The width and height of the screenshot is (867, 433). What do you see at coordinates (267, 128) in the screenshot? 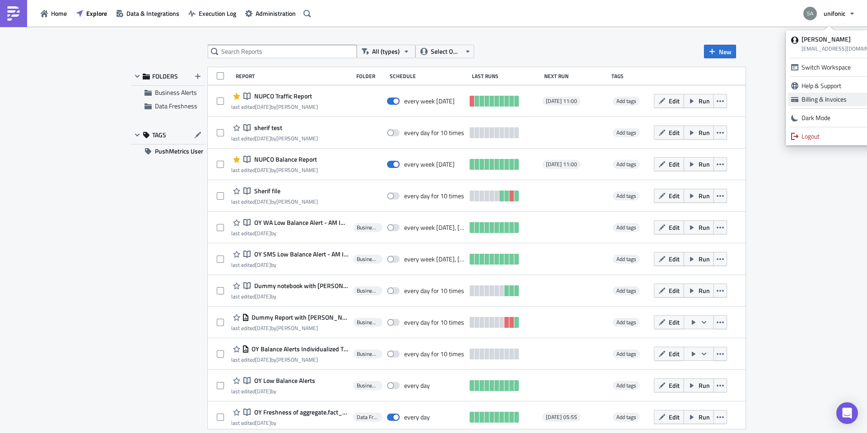
I see `span: sherif test` at bounding box center [267, 128].